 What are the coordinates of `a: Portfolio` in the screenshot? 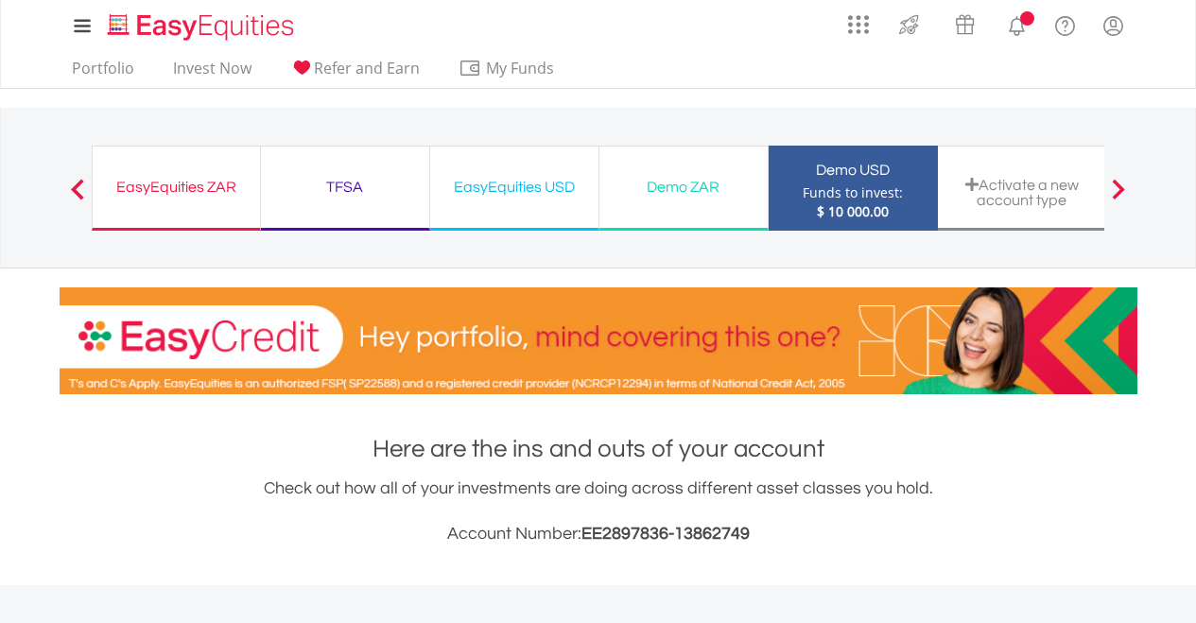 It's located at (103, 73).